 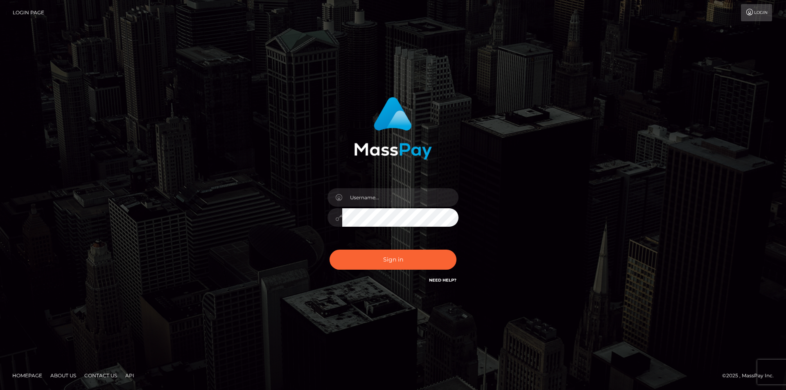 I want to click on input: Username..., so click(x=400, y=197).